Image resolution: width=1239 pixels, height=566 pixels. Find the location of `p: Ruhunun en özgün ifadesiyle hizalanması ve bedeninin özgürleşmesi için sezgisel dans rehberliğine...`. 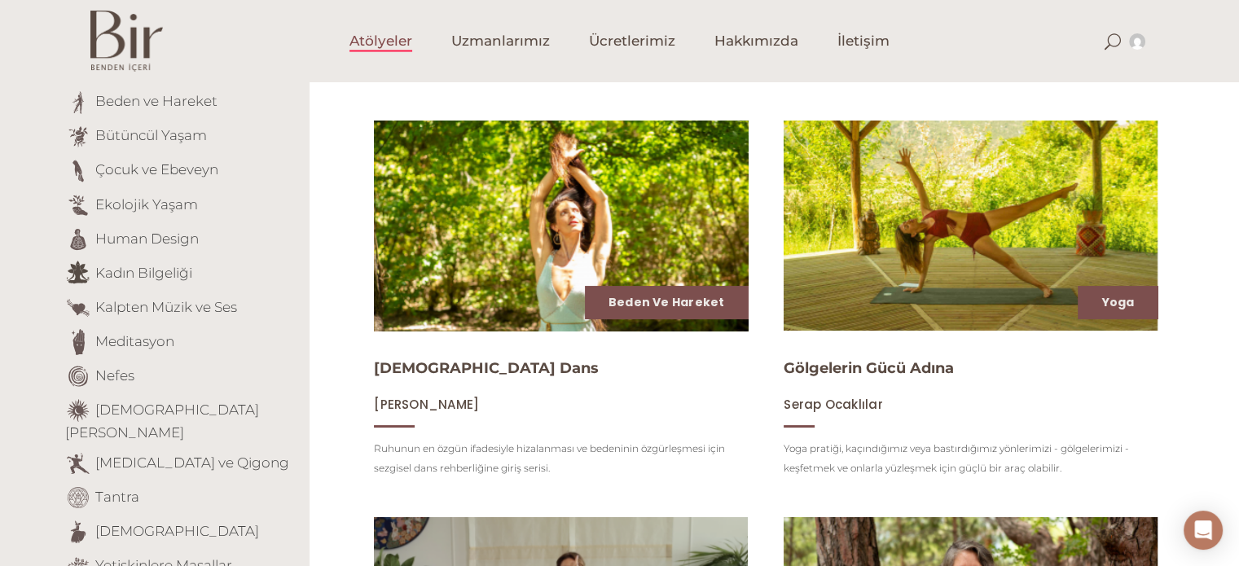

p: Ruhunun en özgün ifadesiyle hizalanması ve bedeninin özgürleşmesi için sezgisel dans rehberliğine... is located at coordinates (560, 459).